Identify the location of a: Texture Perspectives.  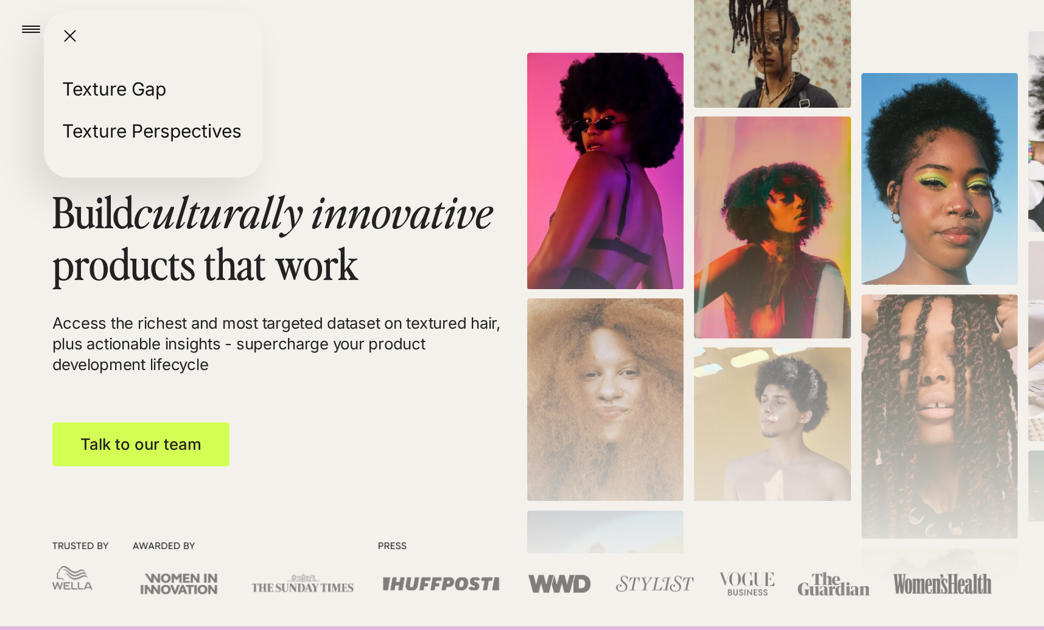
(152, 131).